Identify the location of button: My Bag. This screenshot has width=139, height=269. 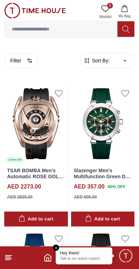
(125, 12).